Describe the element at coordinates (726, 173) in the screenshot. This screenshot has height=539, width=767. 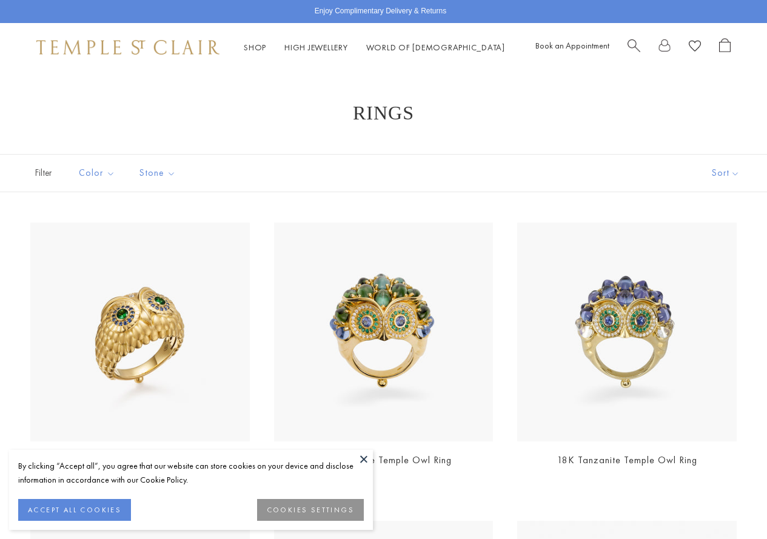
I see `button: Show sort by` at that location.